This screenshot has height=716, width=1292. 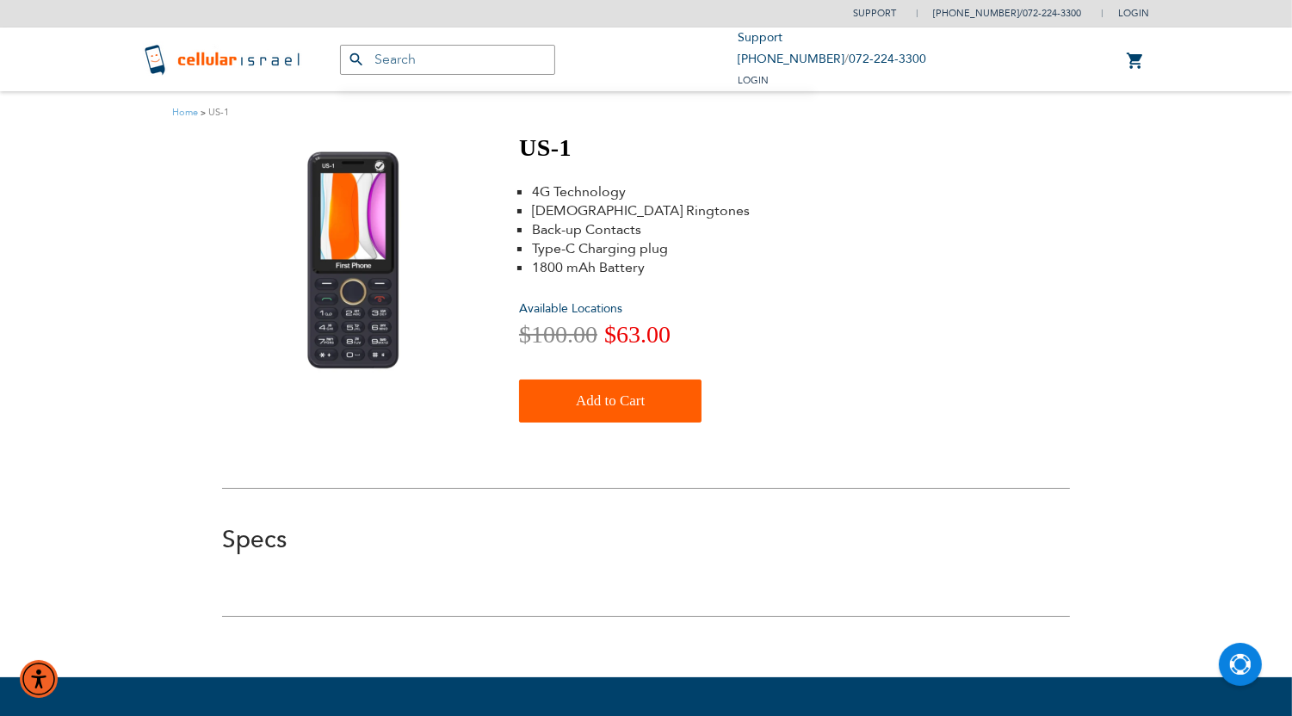 I want to click on li: 4G Technology, so click(x=640, y=192).